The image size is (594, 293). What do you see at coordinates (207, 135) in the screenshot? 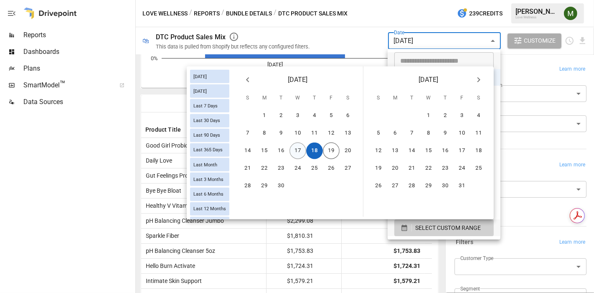
I see `span: Last 90 Days` at bounding box center [207, 135].